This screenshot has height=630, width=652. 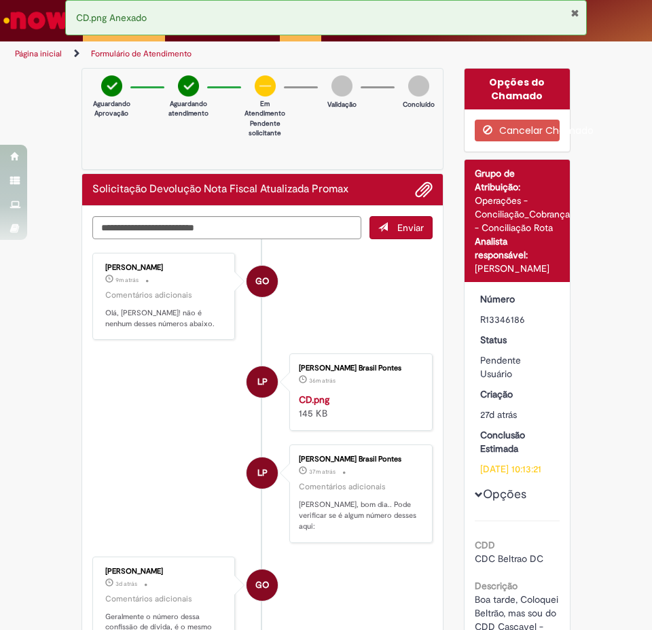 I want to click on dt: Número, so click(x=518, y=299).